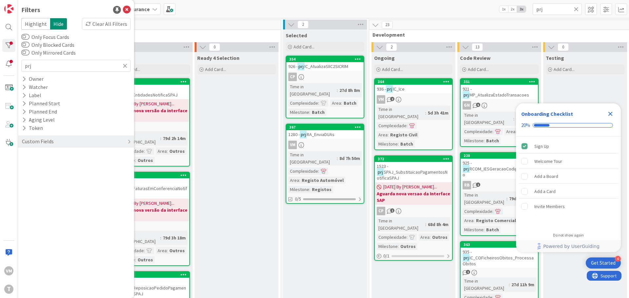  I want to click on div: 354, so click(325, 59).